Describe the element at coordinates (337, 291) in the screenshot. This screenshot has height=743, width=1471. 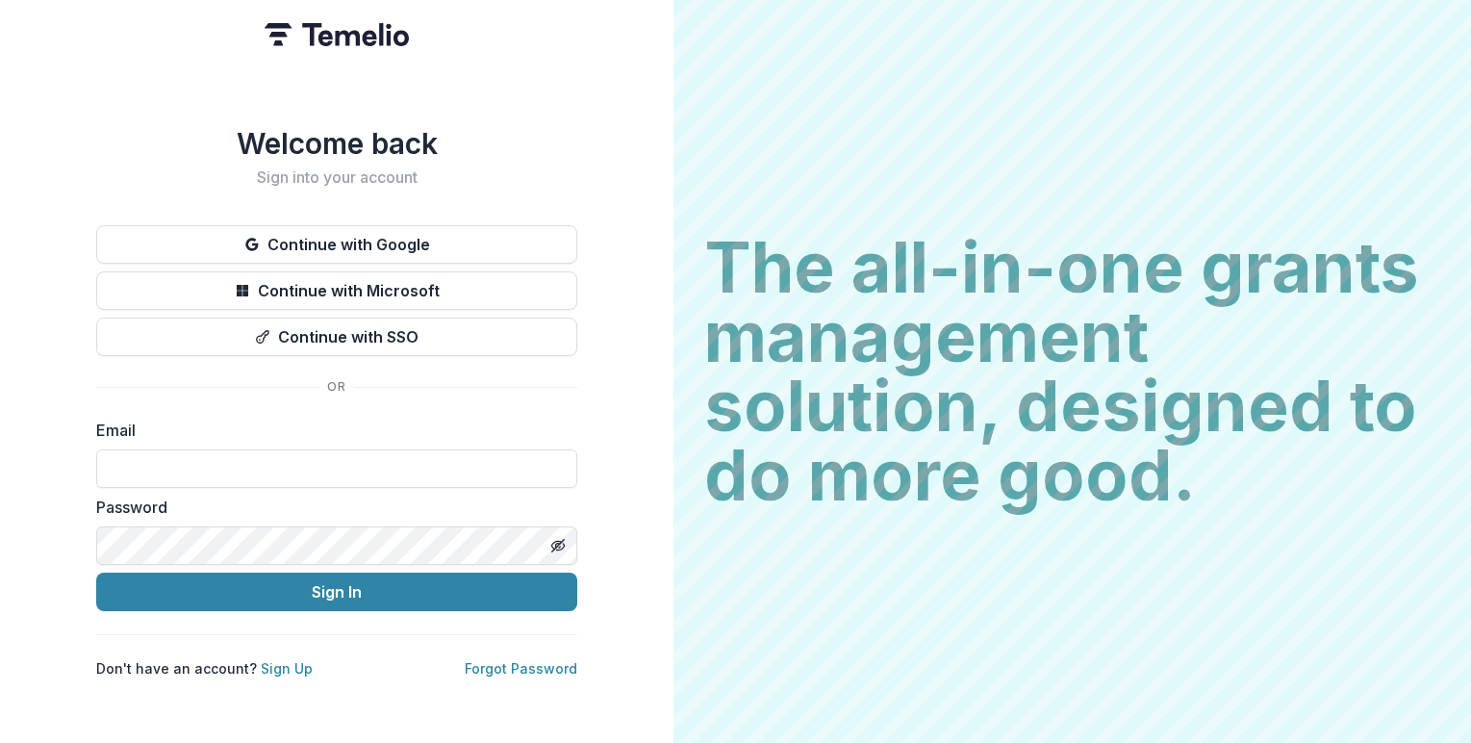
I see `button: Continue with Microsoft` at that location.